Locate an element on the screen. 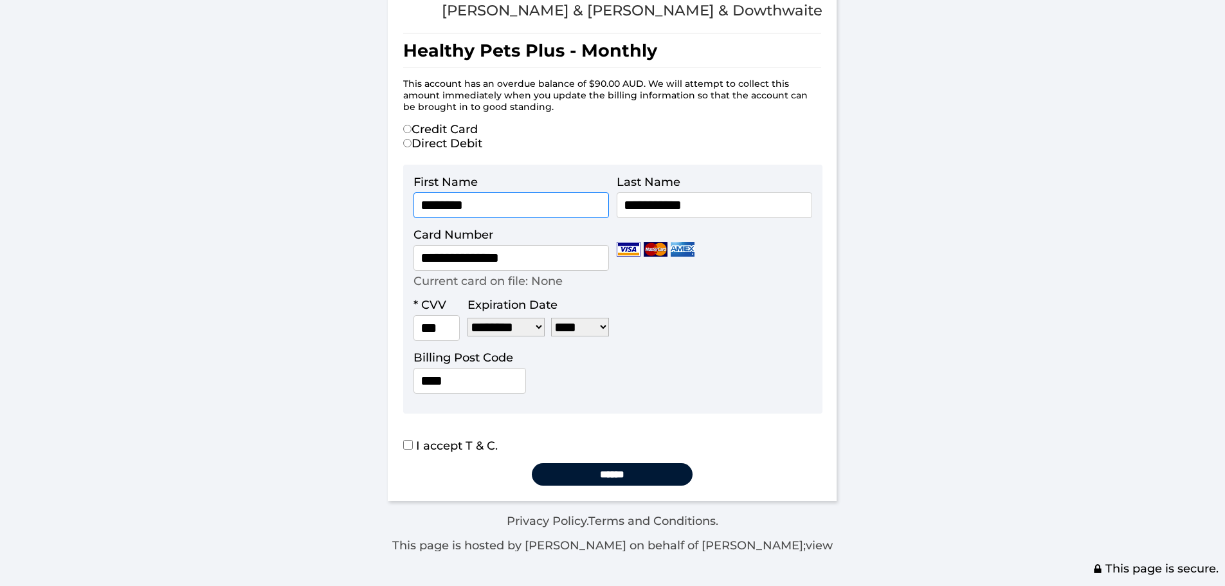 This screenshot has width=1225, height=586. label: Credit Card is located at coordinates (441, 129).